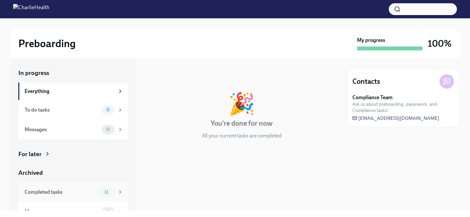 This screenshot has height=217, width=470. Describe the element at coordinates (73, 192) in the screenshot. I see `a: Completed tasks11` at that location.